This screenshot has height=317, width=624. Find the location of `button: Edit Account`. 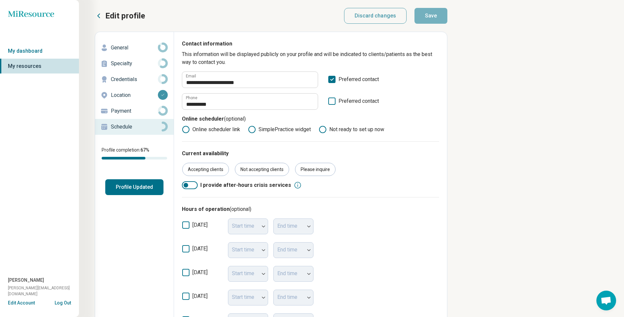

button: Edit Account is located at coordinates (21, 302).